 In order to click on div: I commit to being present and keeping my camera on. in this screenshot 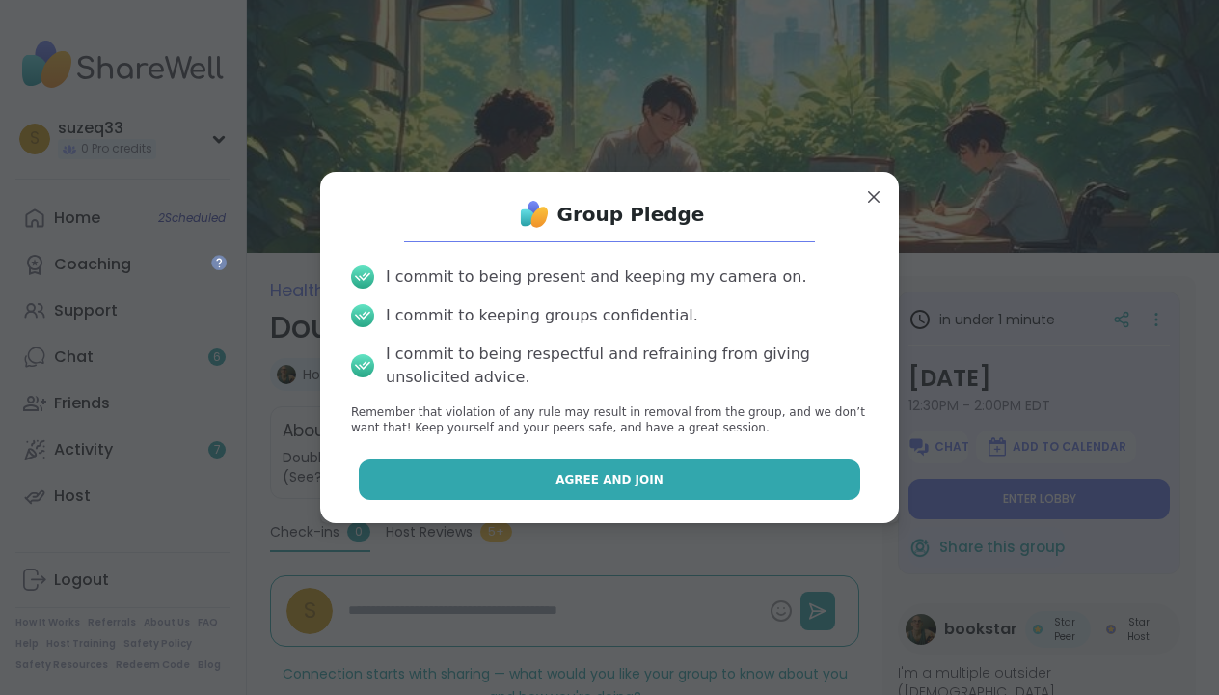, I will do `click(596, 277)`.